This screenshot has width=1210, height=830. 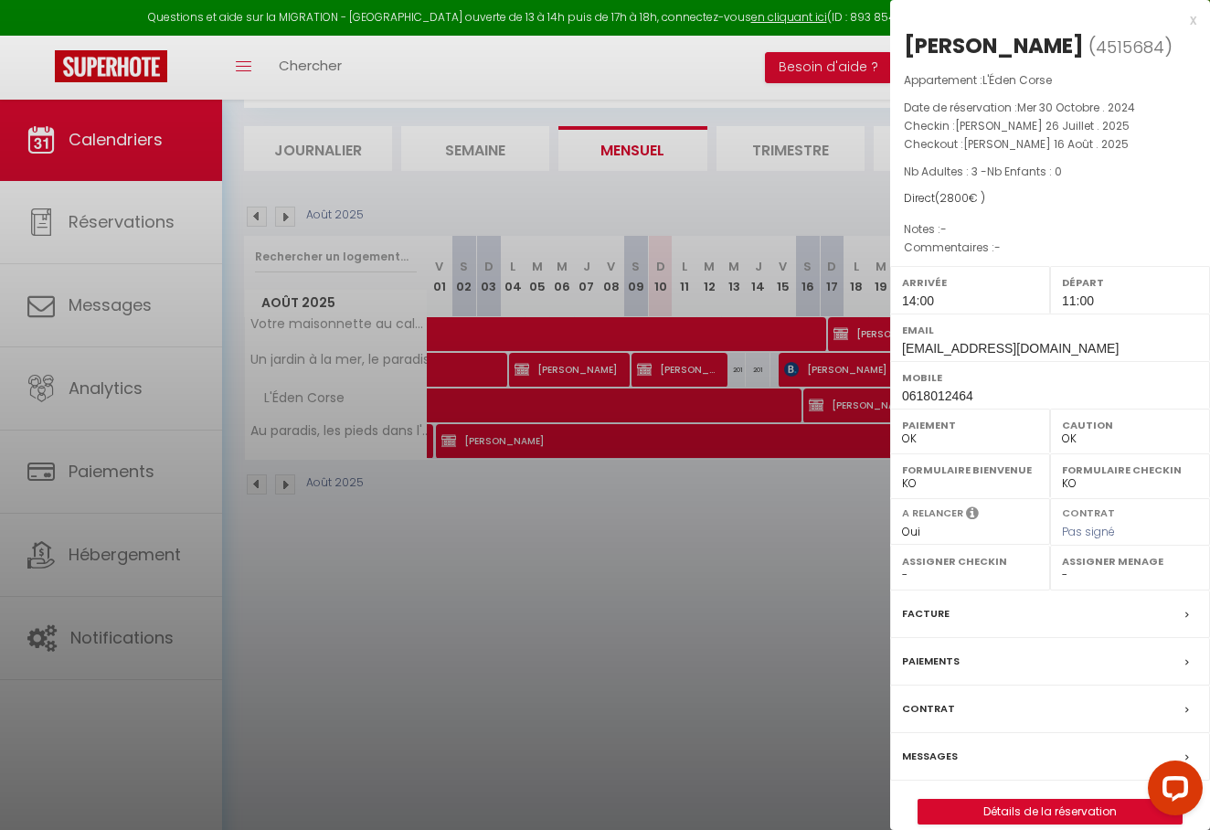 I want to click on span: 11:00, so click(x=1078, y=301).